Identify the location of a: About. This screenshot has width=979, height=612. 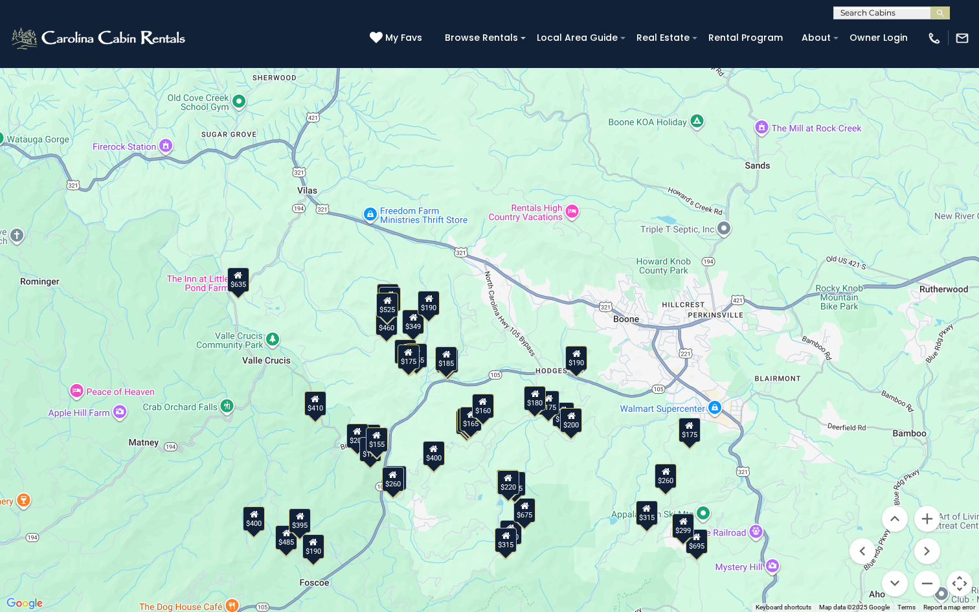
(816, 38).